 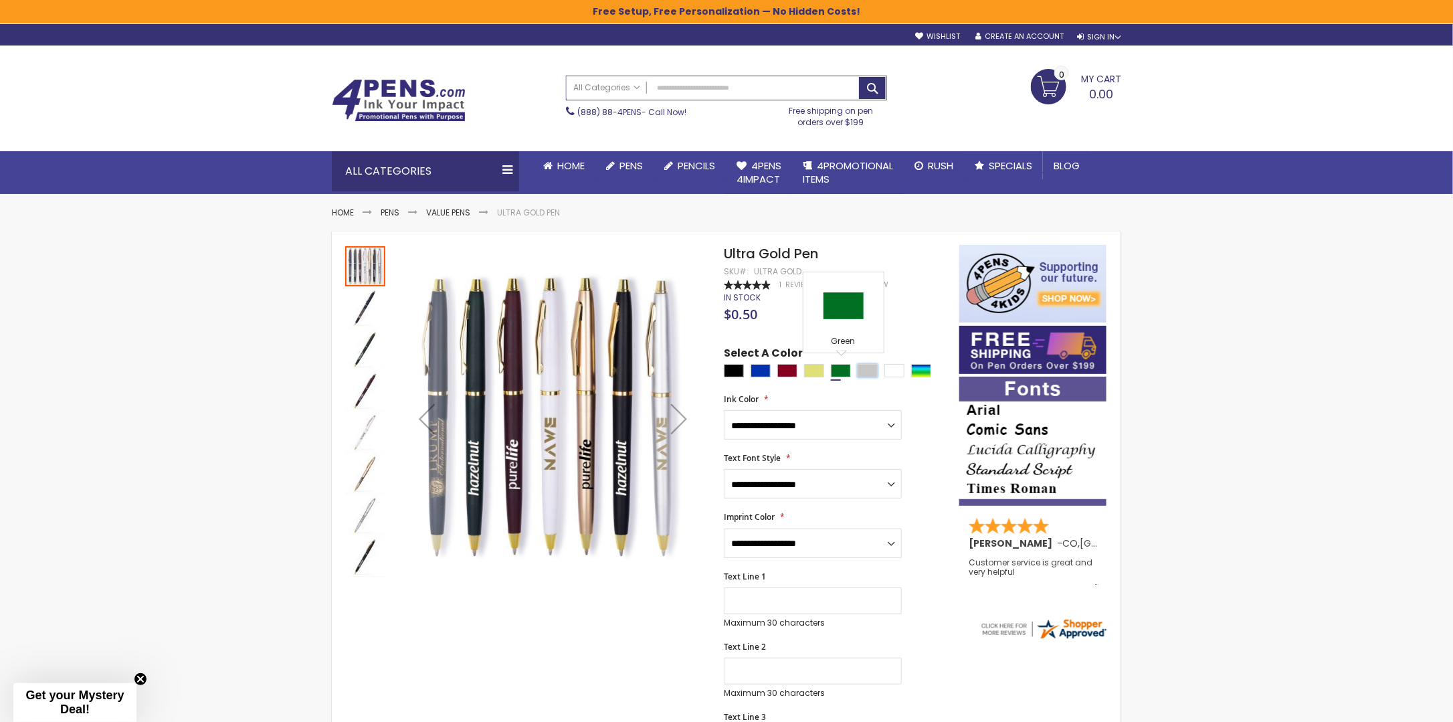 I want to click on div: Sign In, so click(x=1099, y=37).